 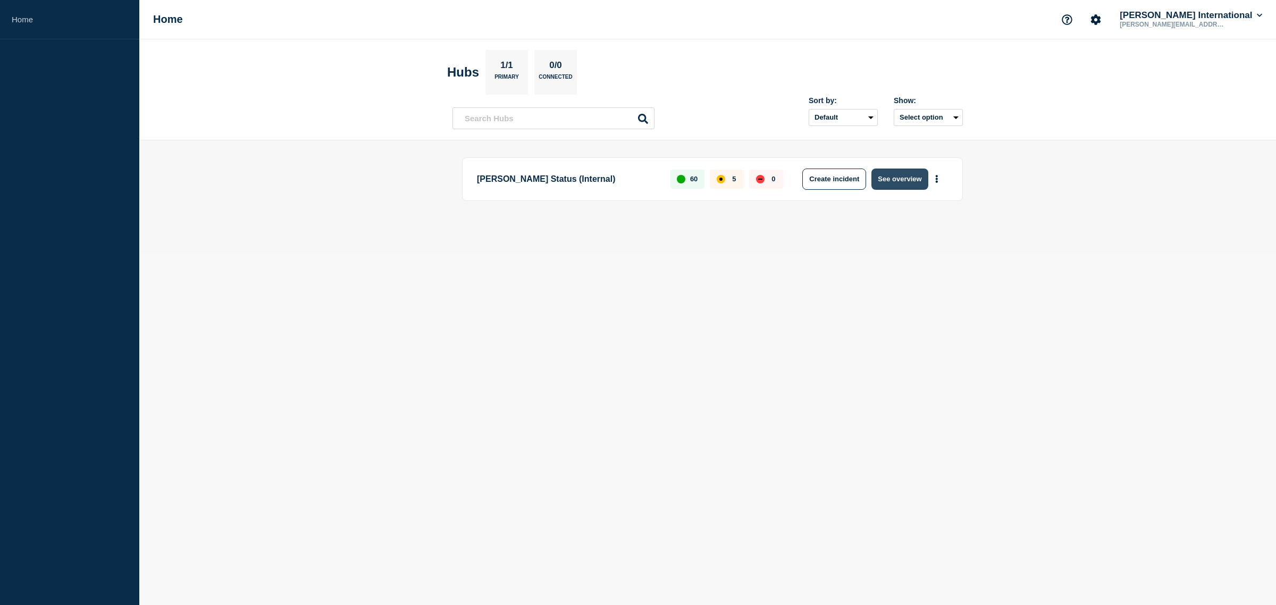 I want to click on p: 0/0, so click(x=556, y=67).